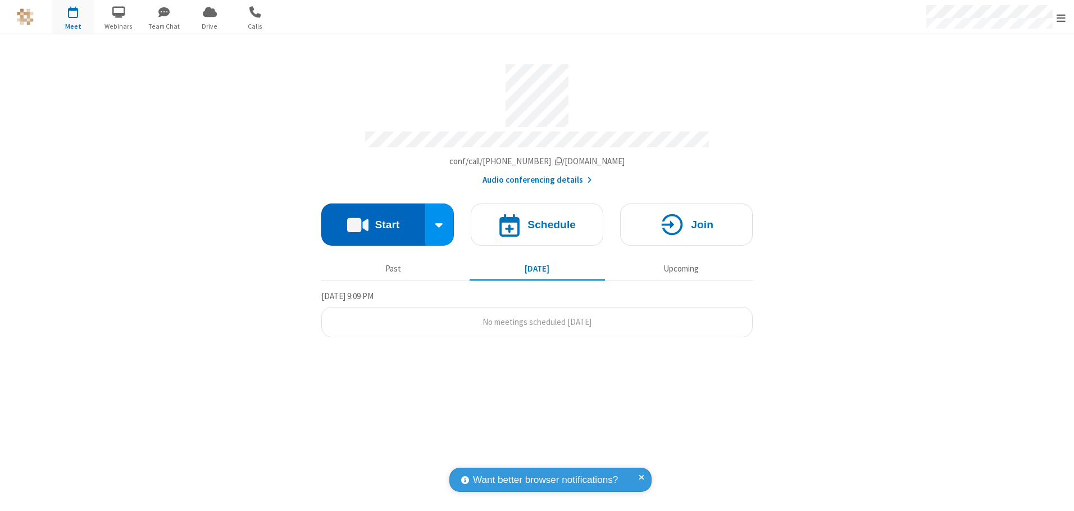 The height and width of the screenshot is (511, 1074). What do you see at coordinates (537, 161) in the screenshot?
I see `span: Copy my meeting room link` at bounding box center [537, 161].